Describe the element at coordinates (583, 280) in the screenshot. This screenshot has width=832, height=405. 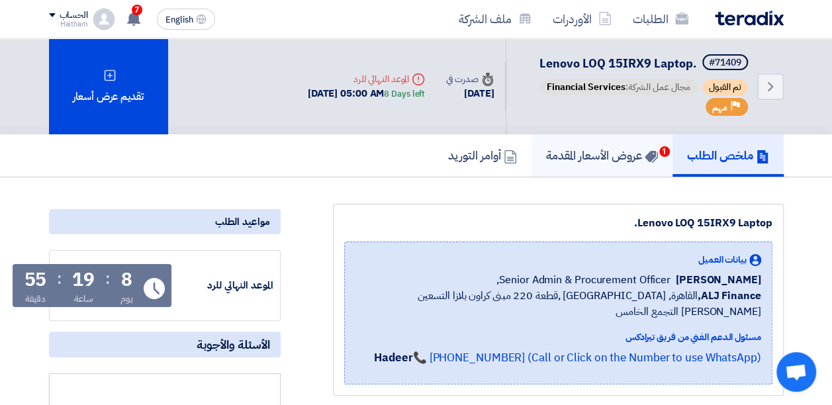
I see `span: Senior Admin & Procurement Officer,` at that location.